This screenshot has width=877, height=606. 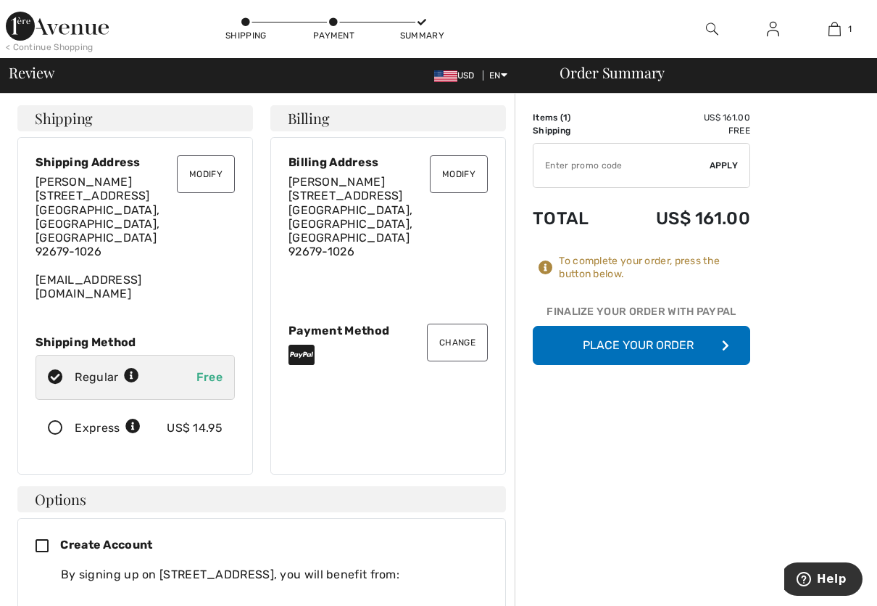 What do you see at coordinates (706, 73) in the screenshot?
I see `div: Order Summary` at bounding box center [706, 73].